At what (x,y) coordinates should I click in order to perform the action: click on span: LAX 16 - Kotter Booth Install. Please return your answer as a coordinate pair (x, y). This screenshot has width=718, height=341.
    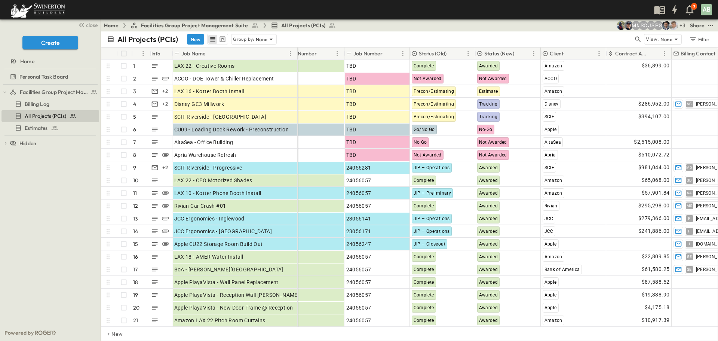
    Looking at the image, I should click on (210, 91).